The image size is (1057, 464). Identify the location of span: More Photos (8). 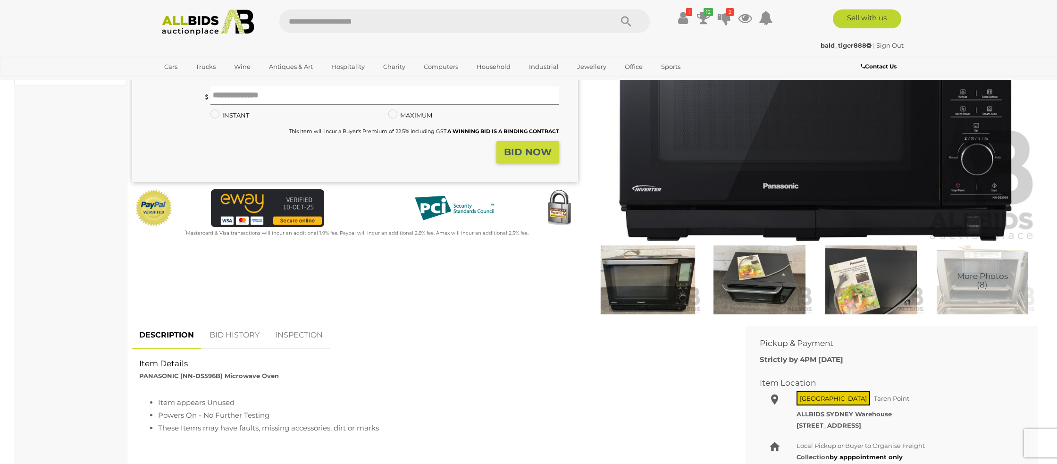
(983, 280).